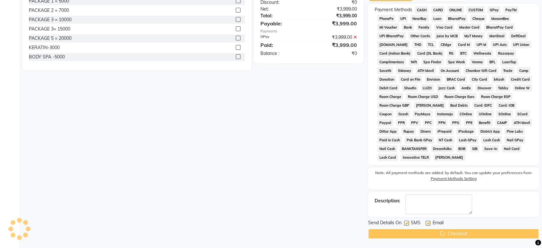 This screenshot has height=248, width=542. I want to click on span: Pnb Bank GPay, so click(419, 140).